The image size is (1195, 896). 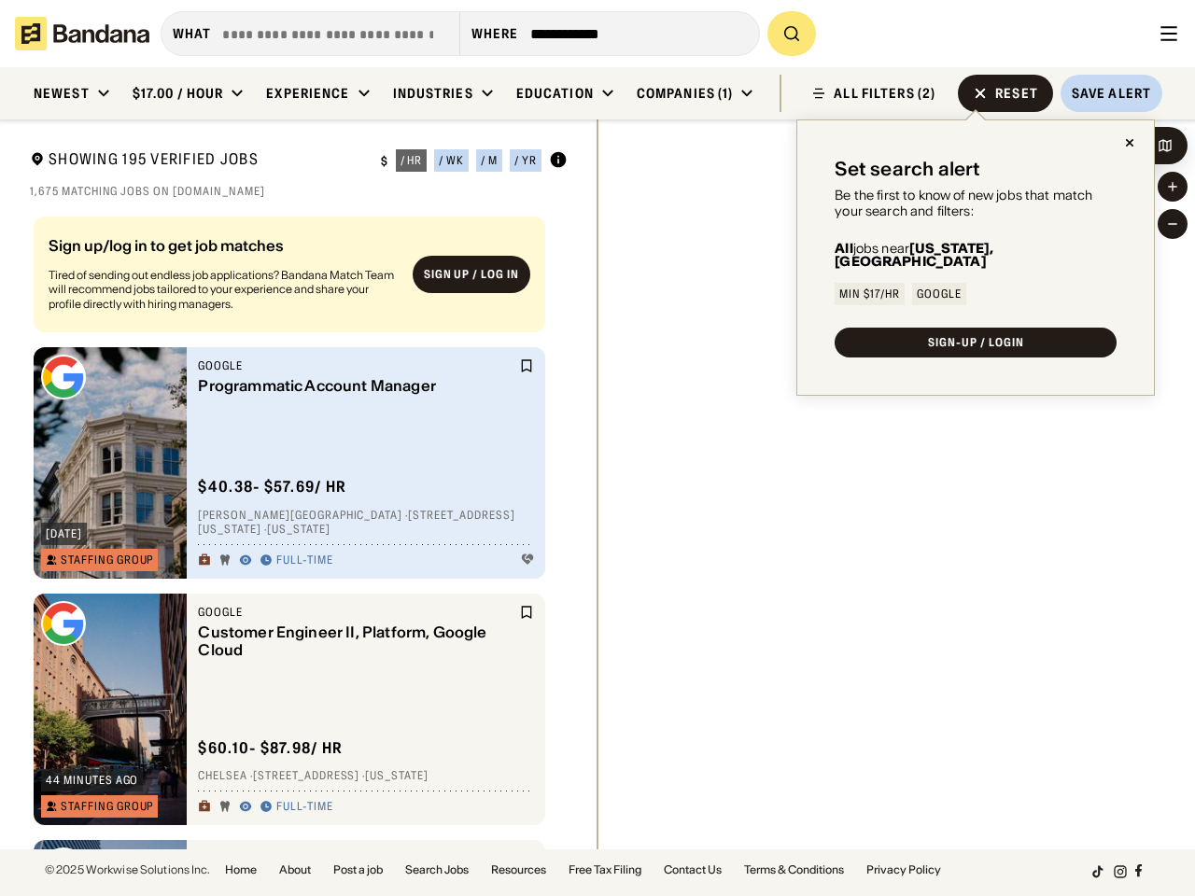 What do you see at coordinates (495, 34) in the screenshot?
I see `div: Where` at bounding box center [495, 34].